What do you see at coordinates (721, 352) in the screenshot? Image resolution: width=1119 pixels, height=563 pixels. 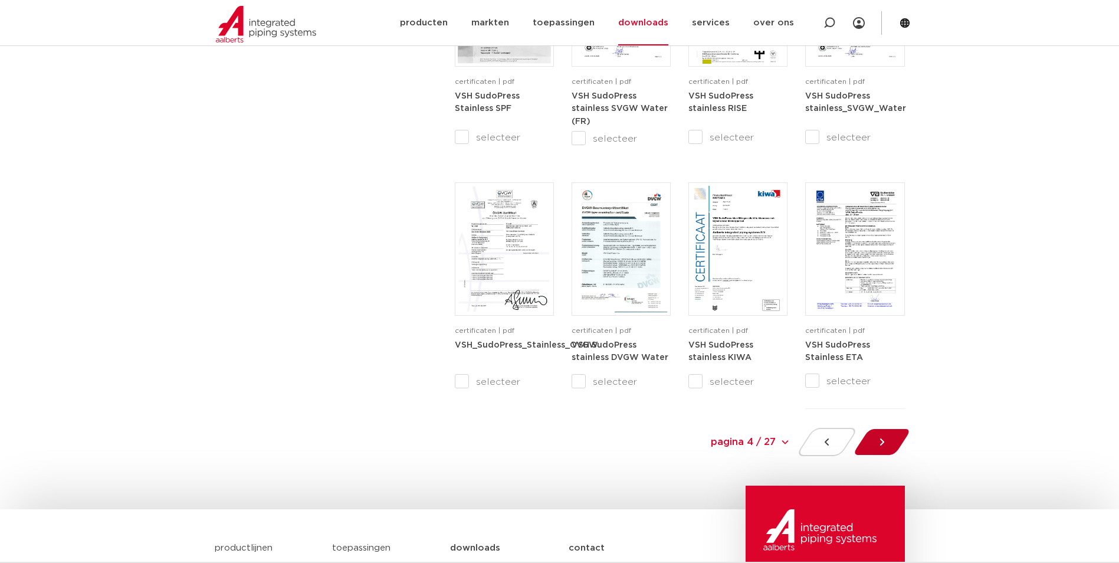 I see `strong: VSH SudoPress stainless KIWA` at bounding box center [721, 352].